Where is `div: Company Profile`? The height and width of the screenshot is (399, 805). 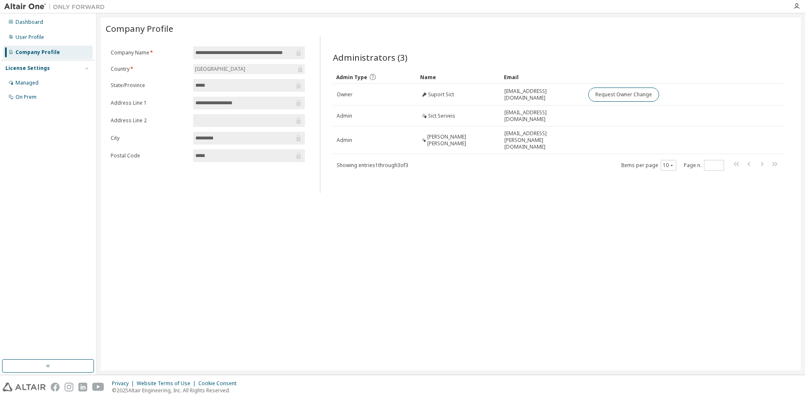 div: Company Profile is located at coordinates (38, 52).